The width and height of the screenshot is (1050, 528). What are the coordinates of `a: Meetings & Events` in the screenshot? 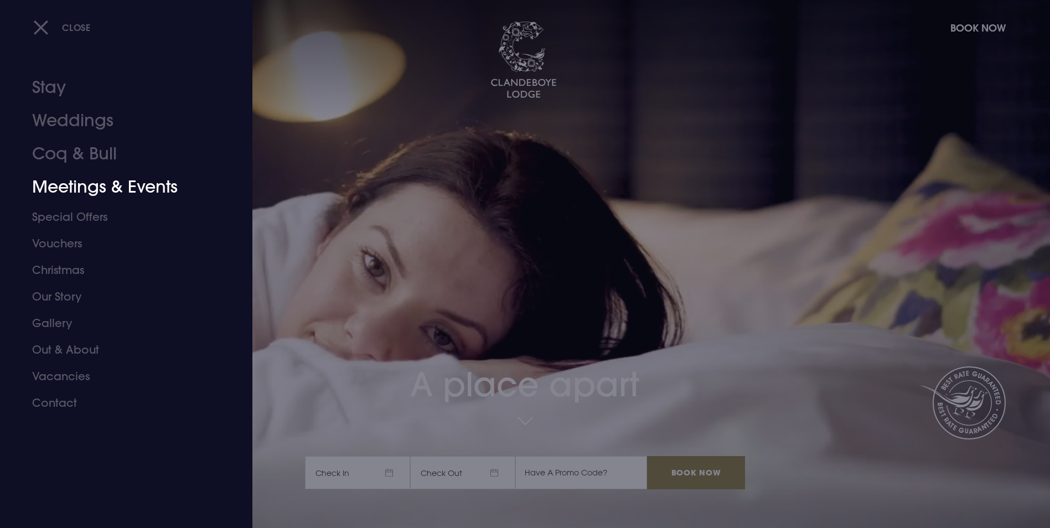 It's located at (120, 187).